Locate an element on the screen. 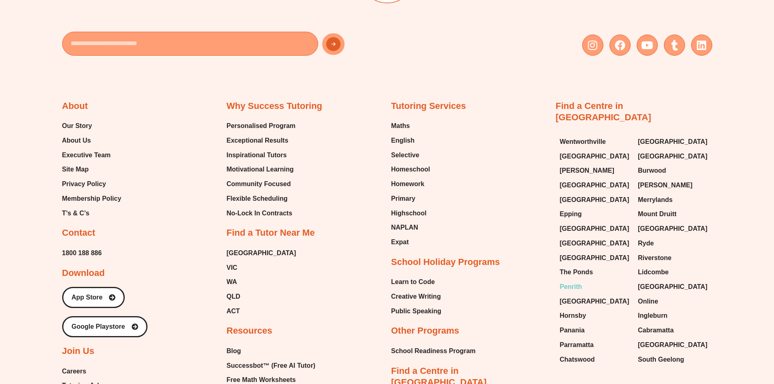 This screenshot has width=774, height=384. span: WA is located at coordinates (232, 282).